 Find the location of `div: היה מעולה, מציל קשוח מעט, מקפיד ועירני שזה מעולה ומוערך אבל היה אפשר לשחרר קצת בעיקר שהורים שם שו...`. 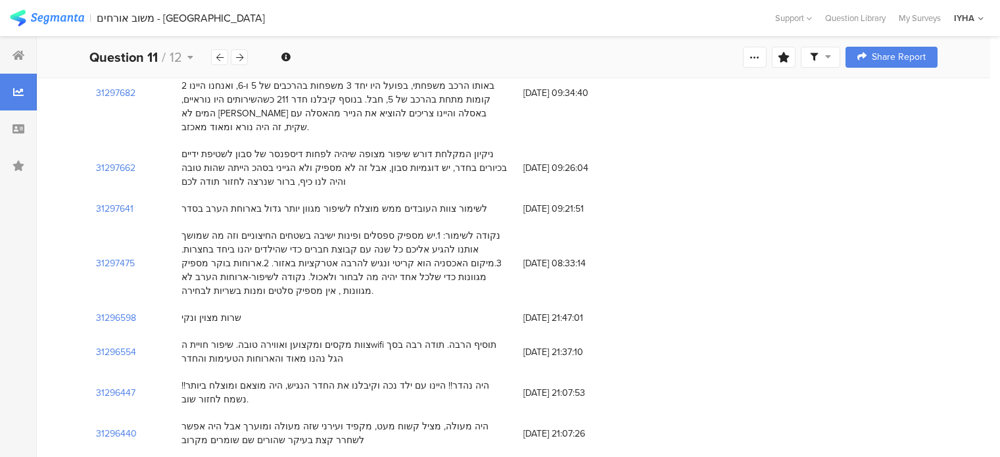

div: היה מעולה, מציל קשוח מעט, מקפיד ועירני שזה מעולה ומוערך אבל היה אפשר לשחרר קצת בעיקר שהורים שם שו... is located at coordinates (346, 433).